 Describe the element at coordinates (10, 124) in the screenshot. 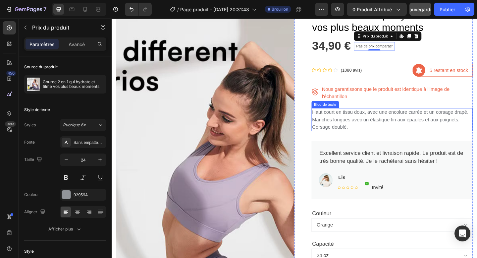

I see `font: Bêta` at that location.